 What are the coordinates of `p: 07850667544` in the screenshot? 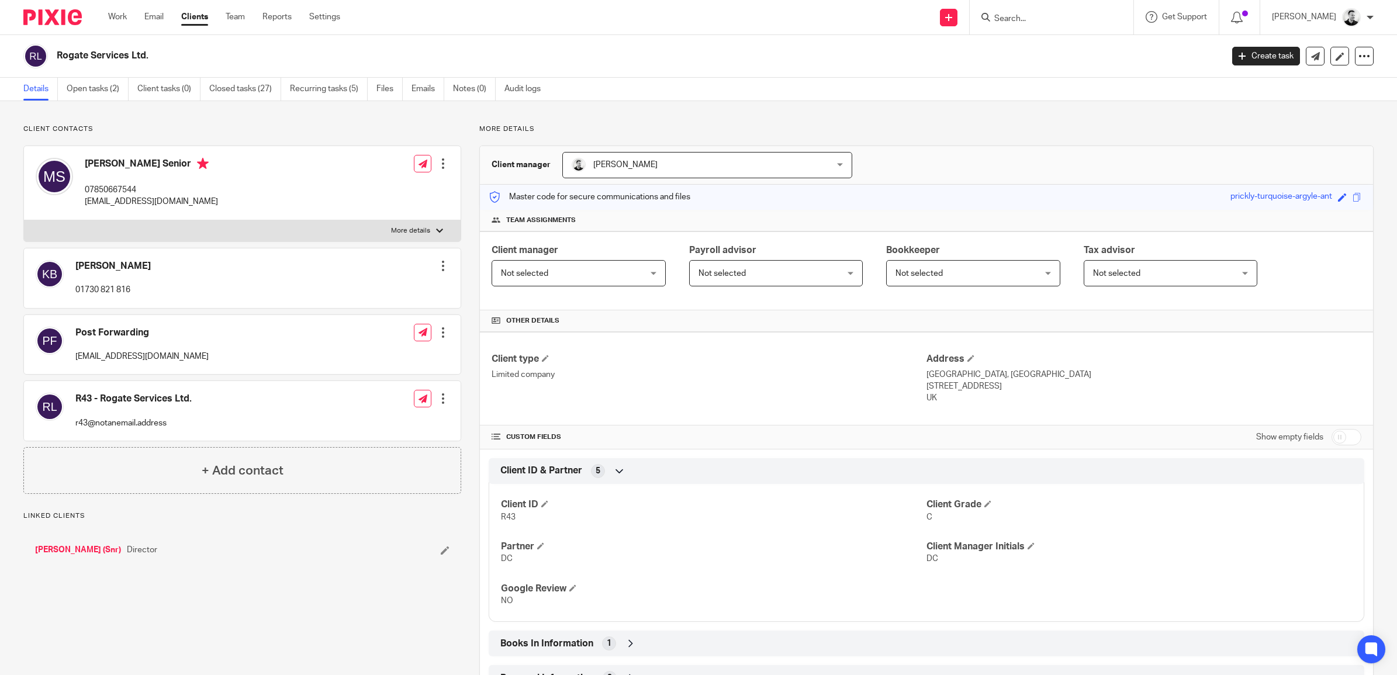 It's located at (151, 190).